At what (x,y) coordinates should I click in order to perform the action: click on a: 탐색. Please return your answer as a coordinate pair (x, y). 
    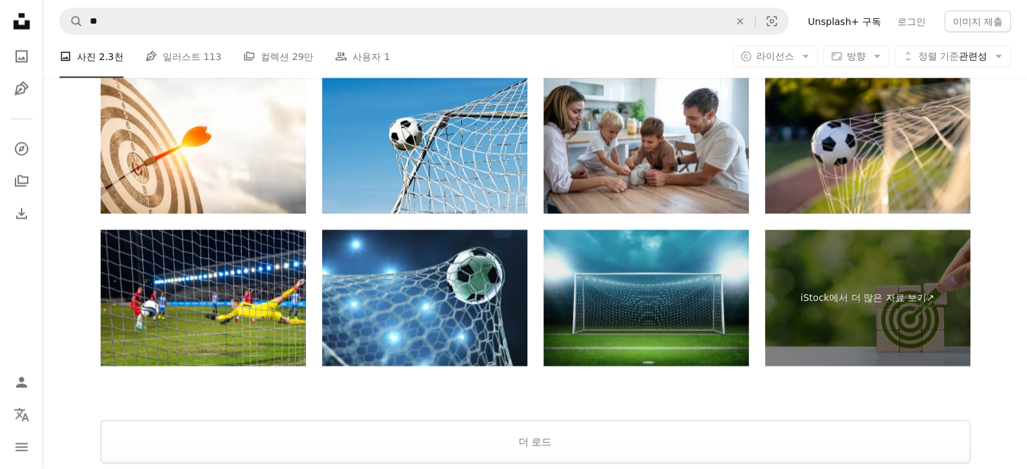
    Looking at the image, I should click on (22, 149).